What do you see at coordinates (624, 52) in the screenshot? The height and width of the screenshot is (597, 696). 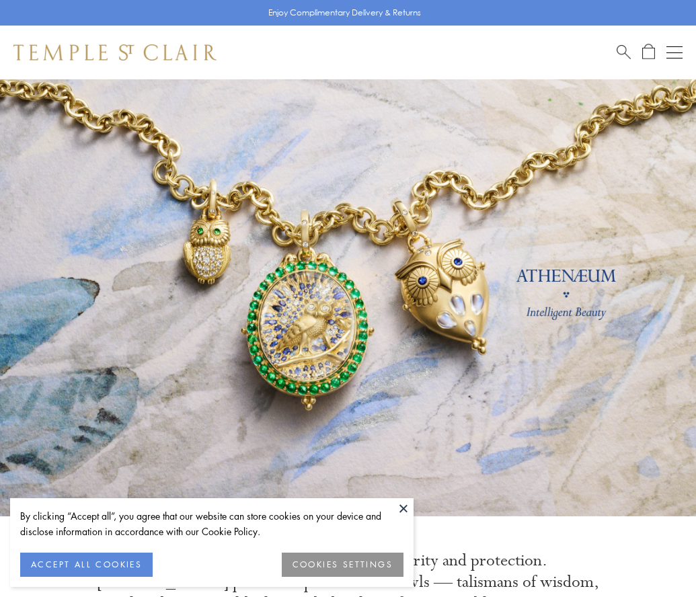 I see `a: Search` at bounding box center [624, 52].